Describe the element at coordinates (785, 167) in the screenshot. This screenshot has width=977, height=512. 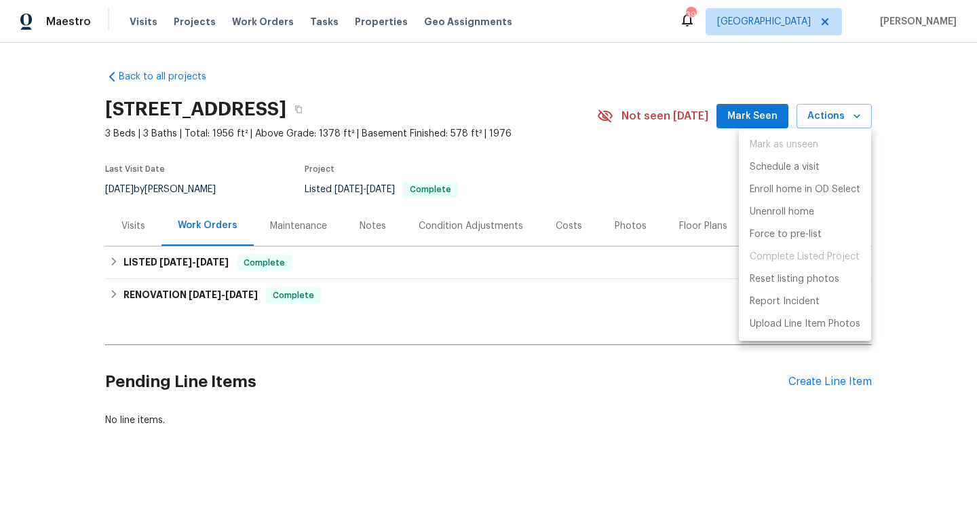
I see `p: Schedule a visit` at that location.